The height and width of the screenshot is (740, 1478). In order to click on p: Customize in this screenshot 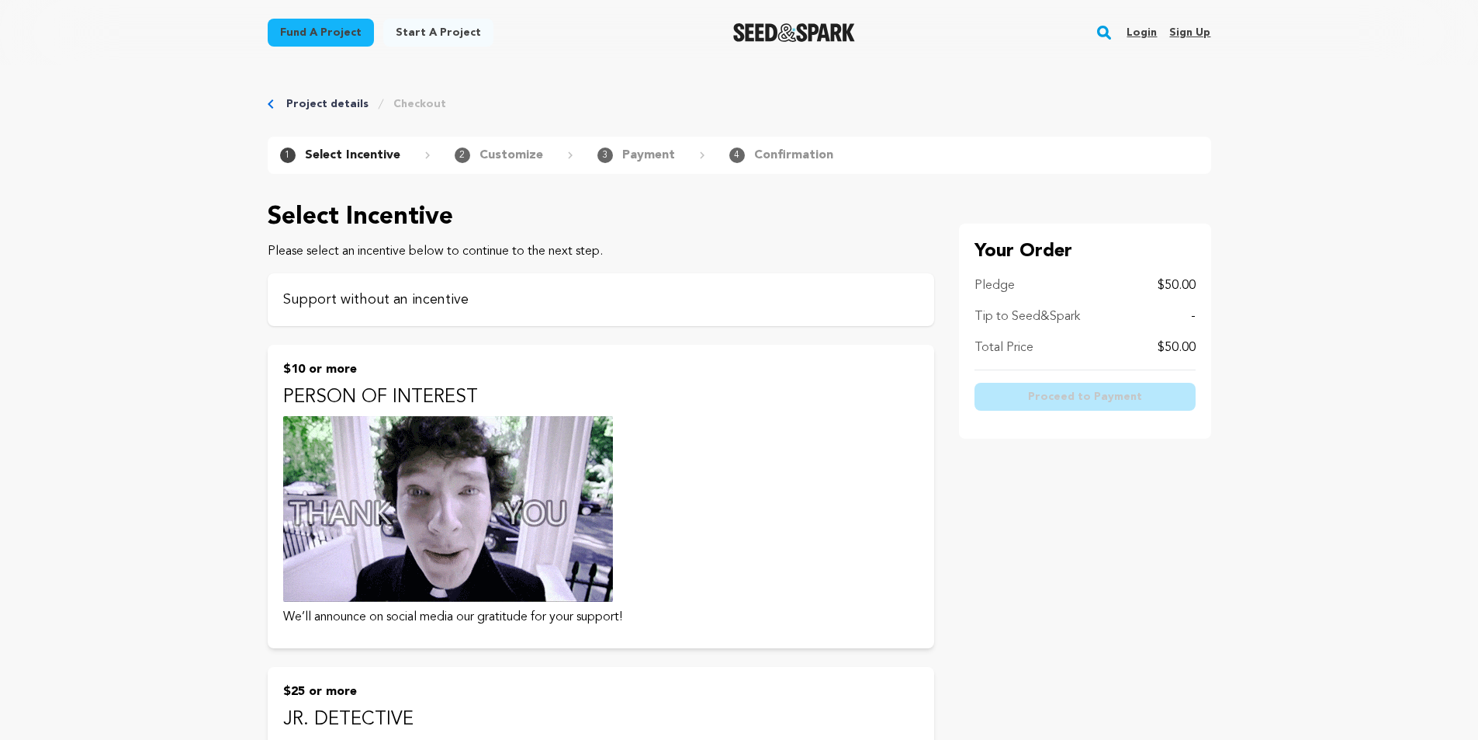, I will do `click(511, 155)`.